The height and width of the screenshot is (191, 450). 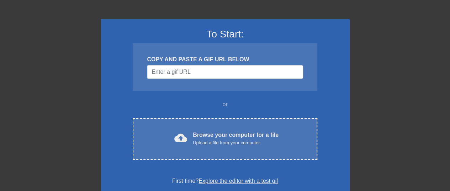 What do you see at coordinates (238, 180) in the screenshot?
I see `a: Explore the editor with a test gif` at bounding box center [238, 180].